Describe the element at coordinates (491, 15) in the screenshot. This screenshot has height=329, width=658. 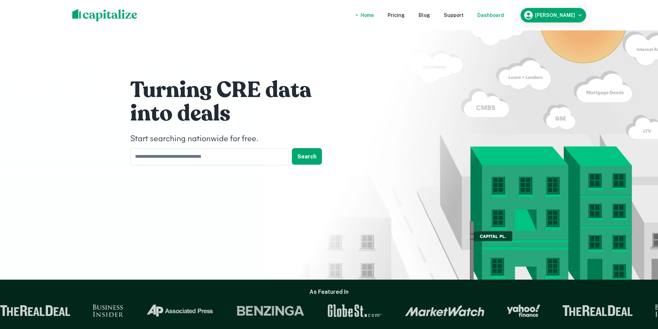
I see `a: Dashboard` at that location.